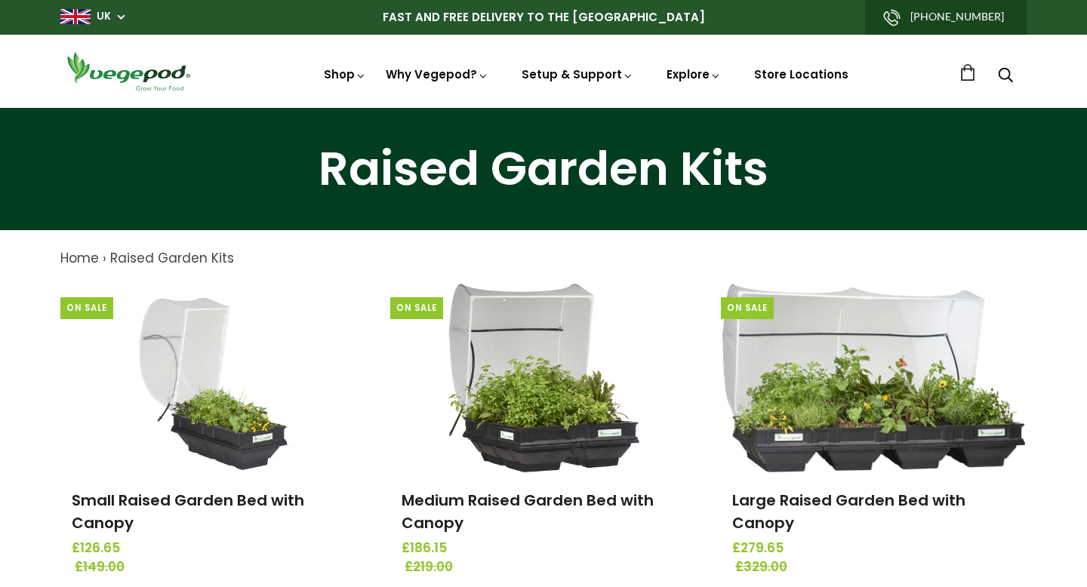 This screenshot has width=1087, height=587. Describe the element at coordinates (79, 258) in the screenshot. I see `a: Home` at that location.